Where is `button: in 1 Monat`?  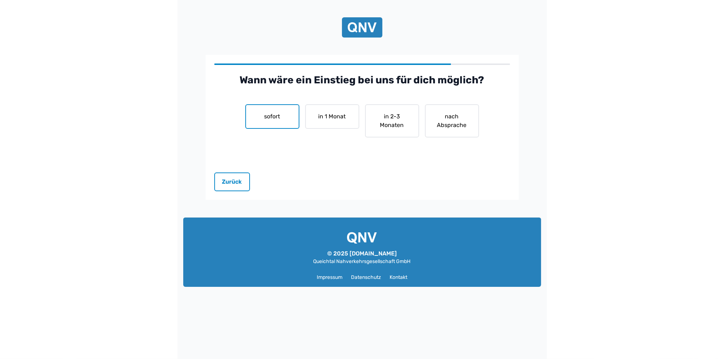 button: in 1 Monat is located at coordinates (332, 117).